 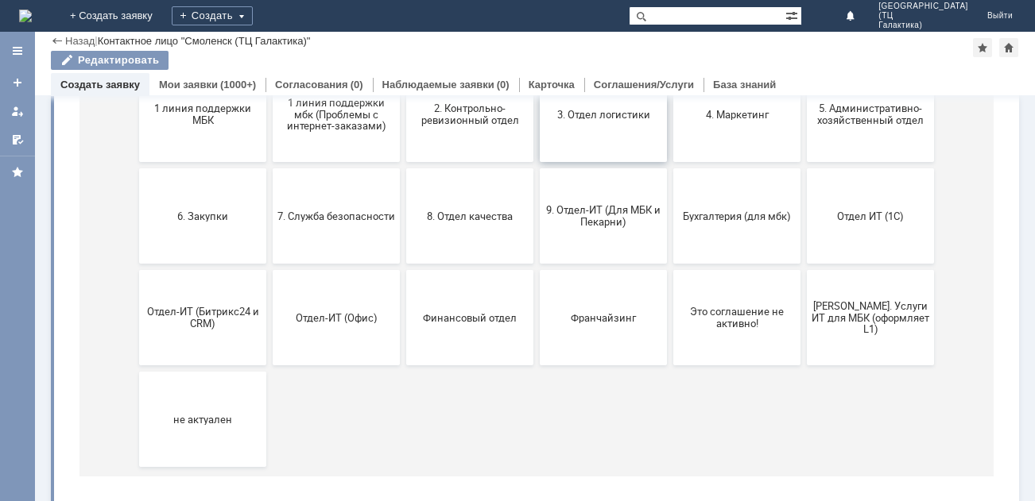 What do you see at coordinates (670, 442) in the screenshot?
I see `span: Это соглашение не активно!` at bounding box center [670, 442].